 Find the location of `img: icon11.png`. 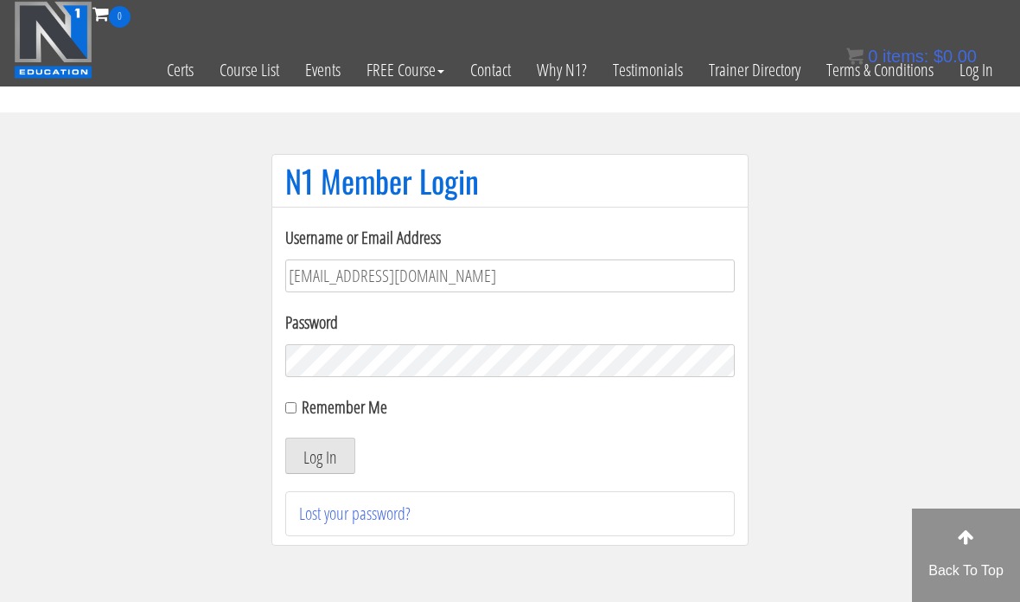

img: icon11.png is located at coordinates (855, 56).